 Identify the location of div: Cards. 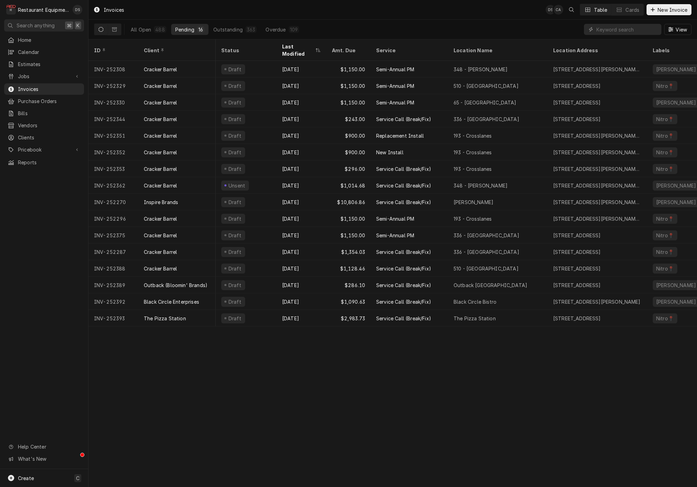
(632, 10).